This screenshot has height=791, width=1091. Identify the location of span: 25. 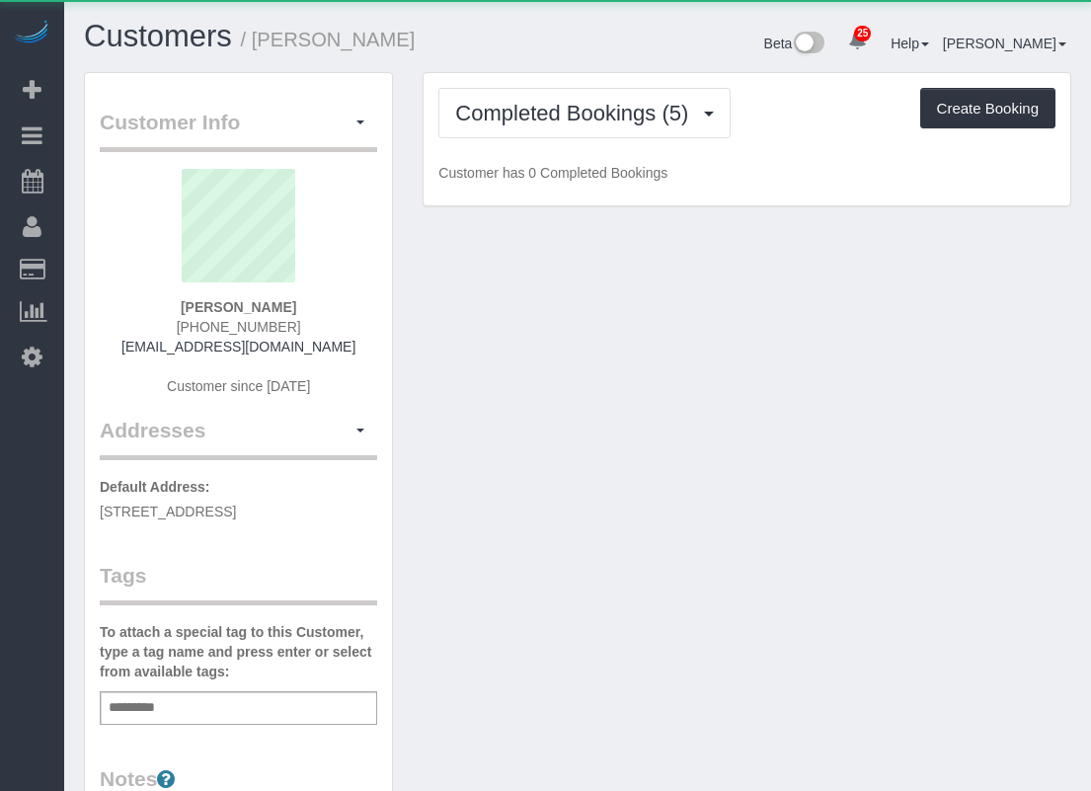
(862, 34).